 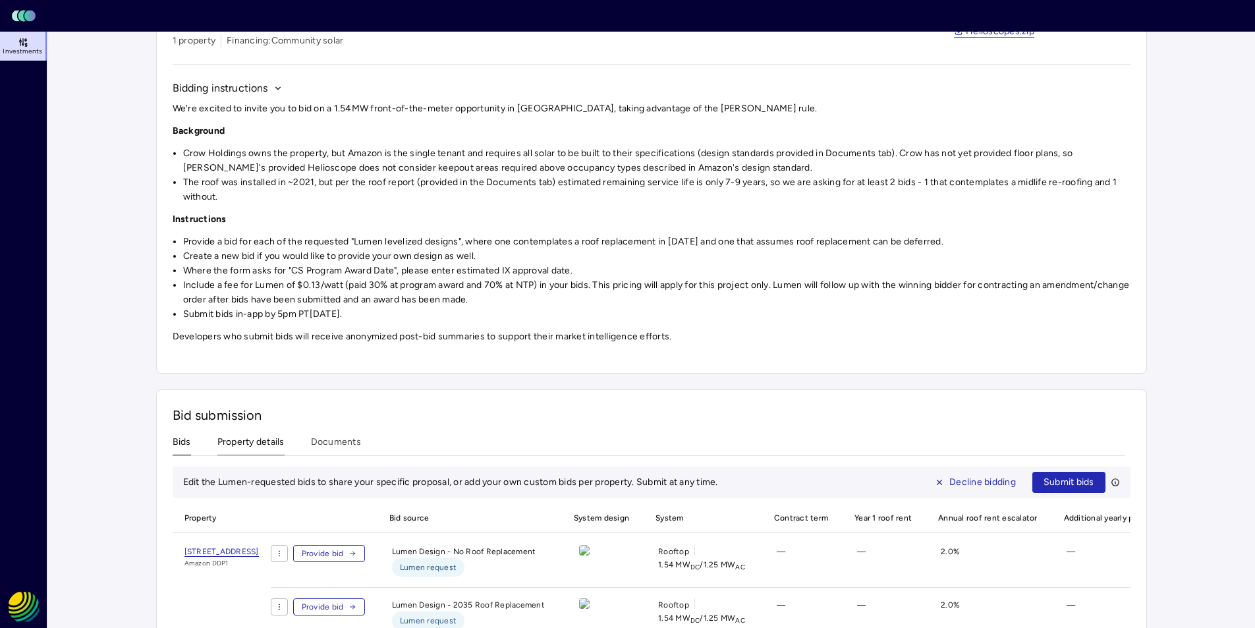 What do you see at coordinates (220, 88) in the screenshot?
I see `span: Bidding instructions` at bounding box center [220, 88].